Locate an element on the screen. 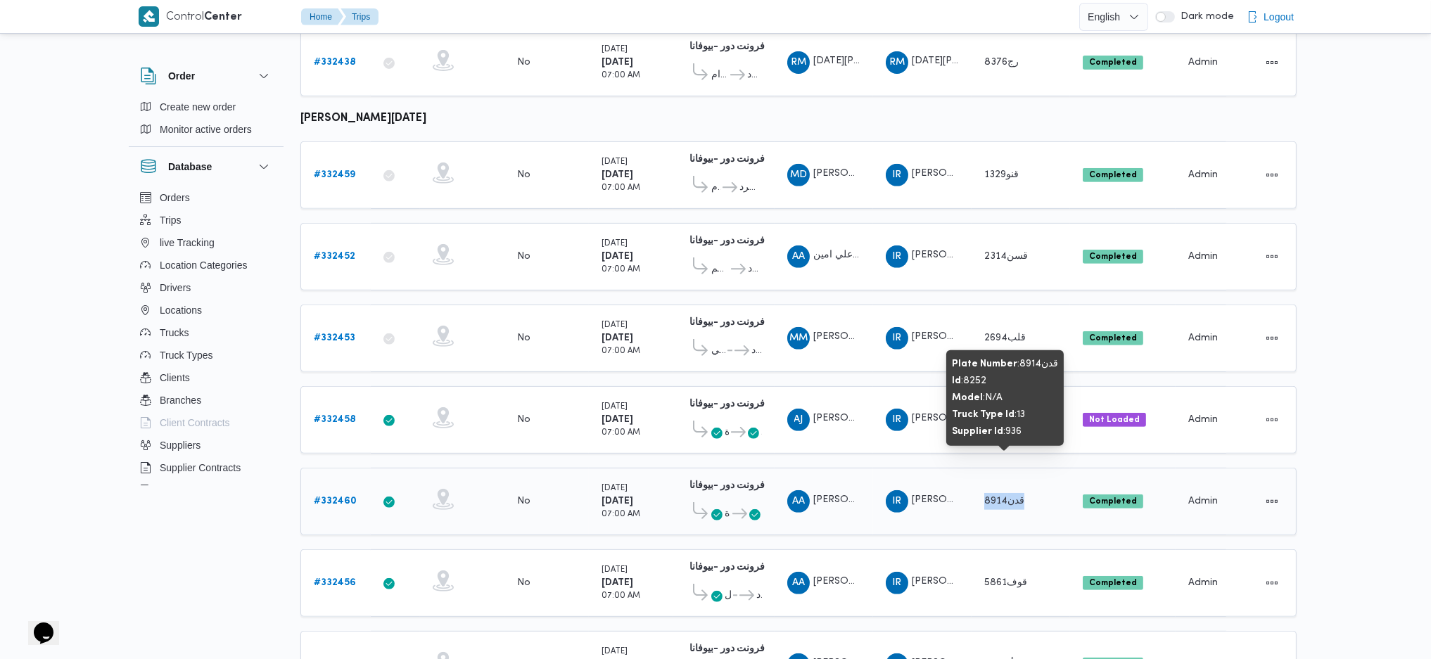 This screenshot has height=659, width=1431. a: #332438 is located at coordinates (335, 63).